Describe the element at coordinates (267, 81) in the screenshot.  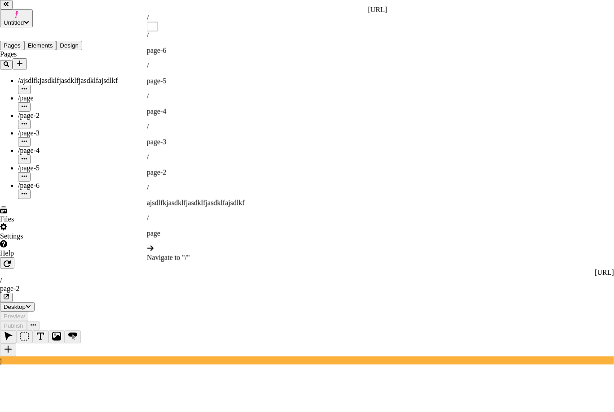
I see `p: page-5` at that location.